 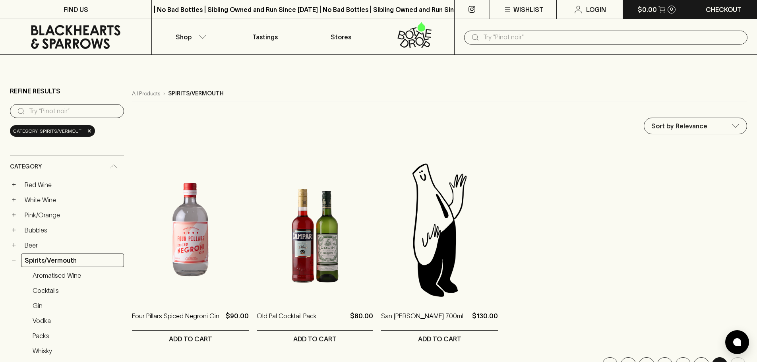 I want to click on a: Packs, so click(x=76, y=336).